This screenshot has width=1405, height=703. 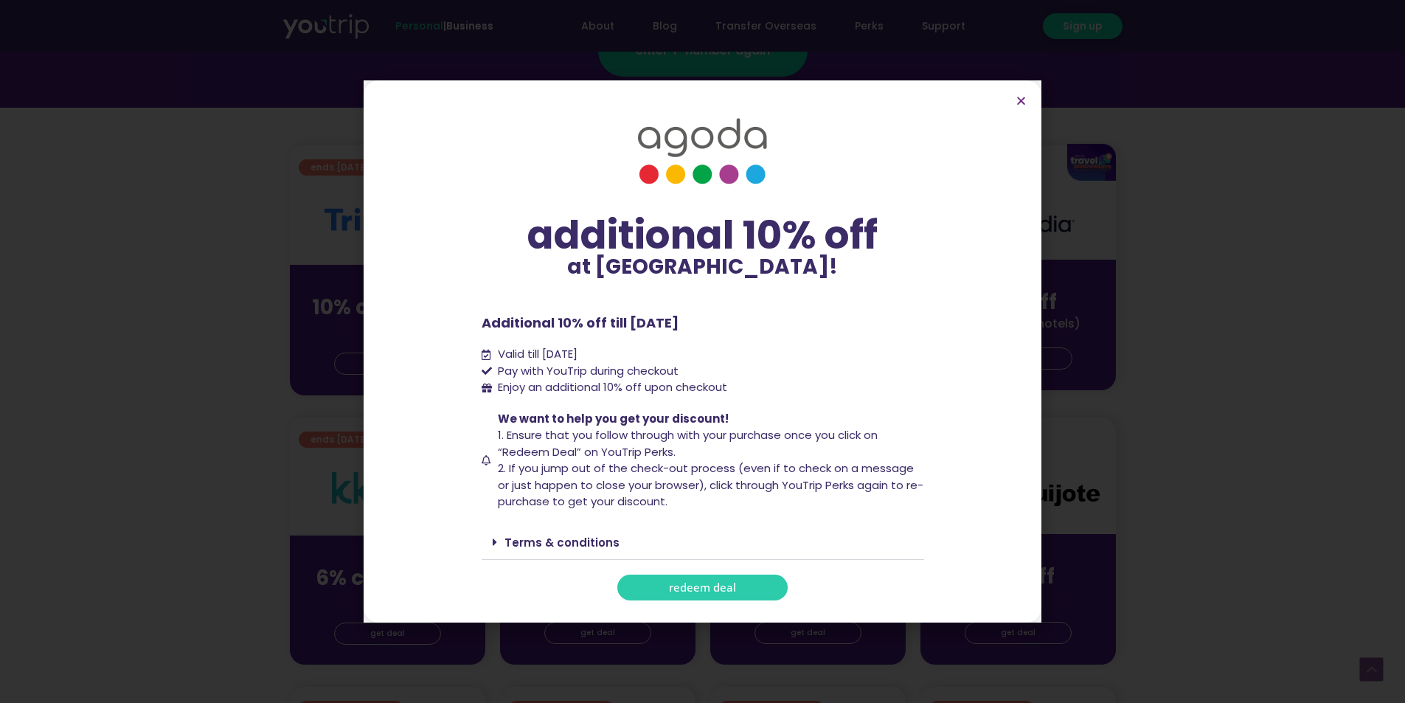 What do you see at coordinates (612, 387) in the screenshot?
I see `span: Enjoy an additional 10% off upon checkout` at bounding box center [612, 387].